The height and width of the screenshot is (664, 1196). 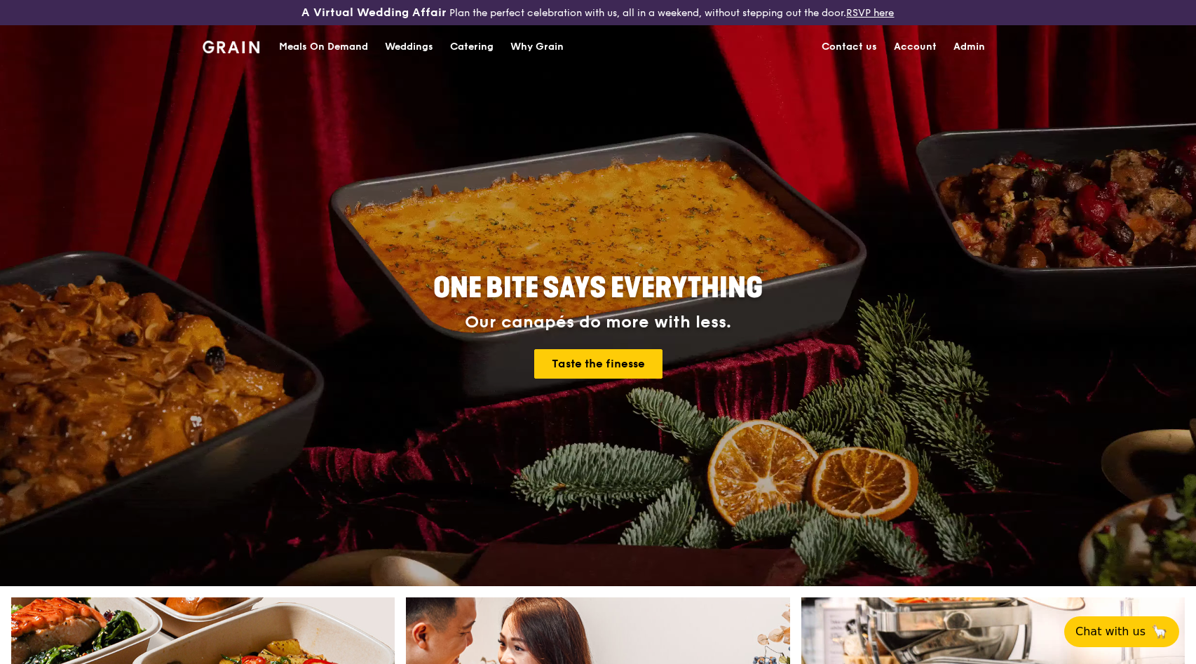 What do you see at coordinates (598, 364) in the screenshot?
I see `a: Taste the finesse` at bounding box center [598, 364].